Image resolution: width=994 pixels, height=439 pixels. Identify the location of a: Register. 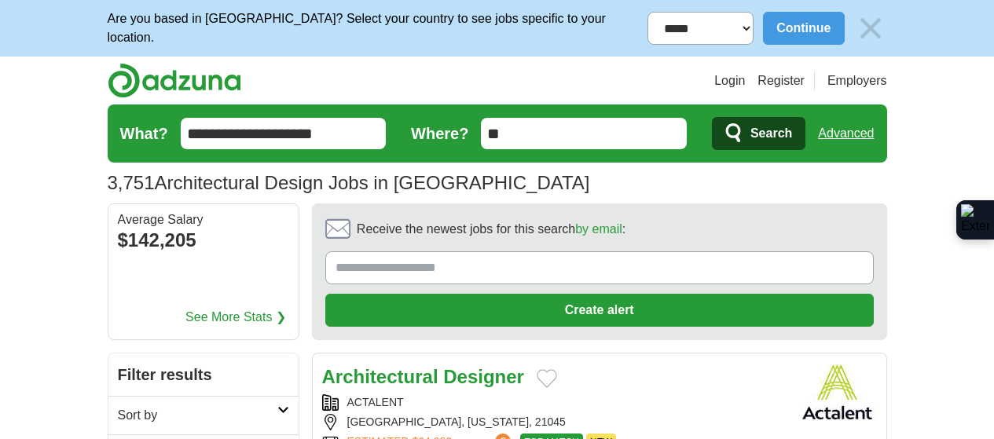
(781, 81).